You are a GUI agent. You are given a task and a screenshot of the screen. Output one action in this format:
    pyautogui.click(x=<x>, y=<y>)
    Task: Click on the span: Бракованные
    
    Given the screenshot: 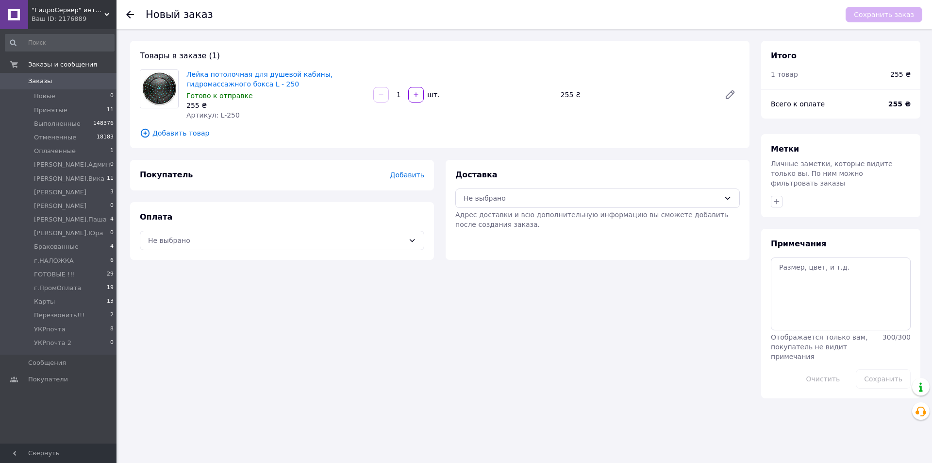 What is the action you would take?
    pyautogui.click(x=56, y=247)
    